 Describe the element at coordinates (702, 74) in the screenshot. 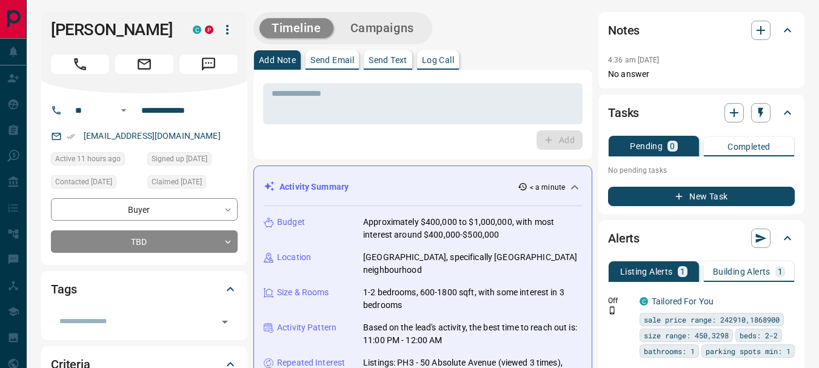

I see `p: No answer` at that location.